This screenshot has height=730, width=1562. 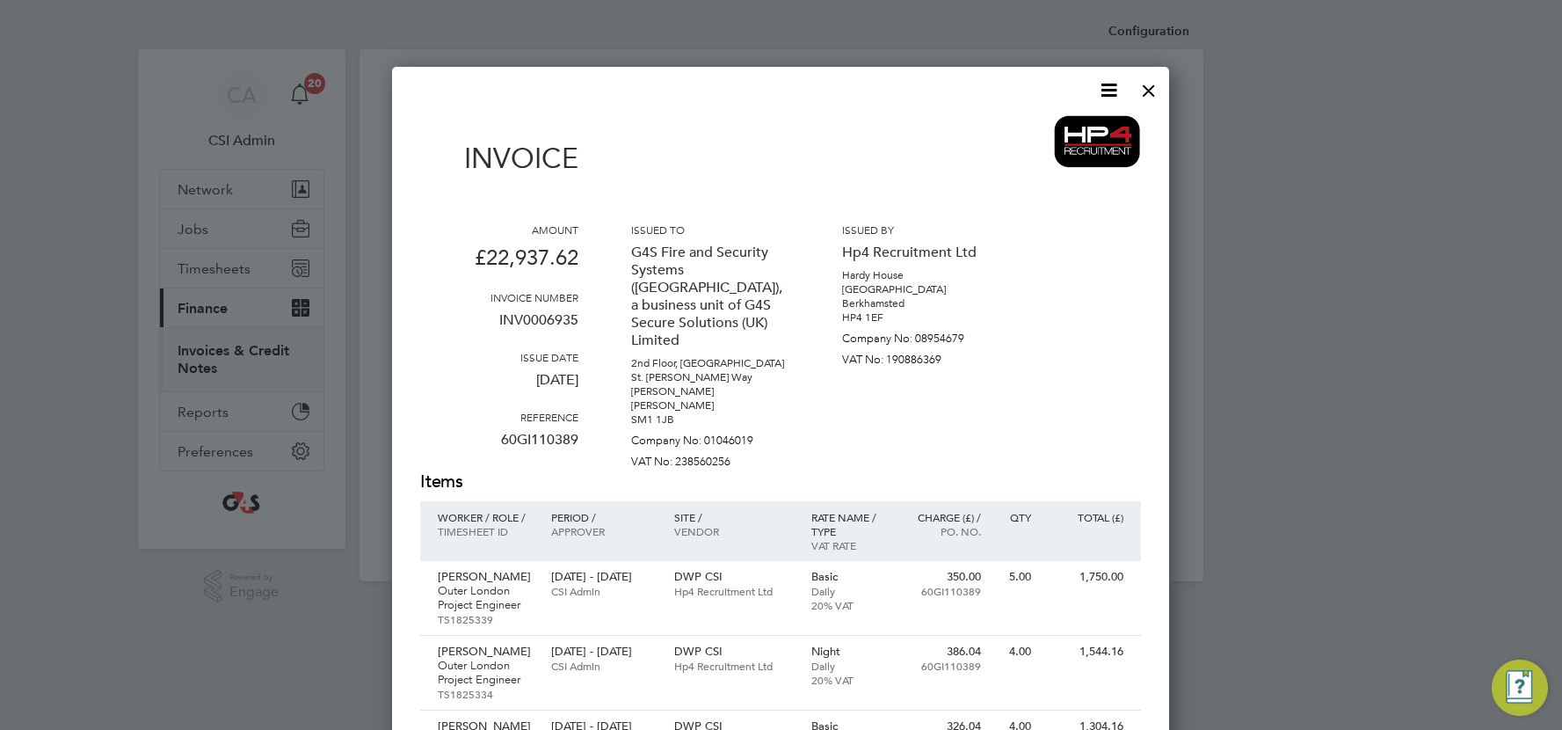 What do you see at coordinates (1086, 517) in the screenshot?
I see `p: Total (£)` at bounding box center [1086, 517].